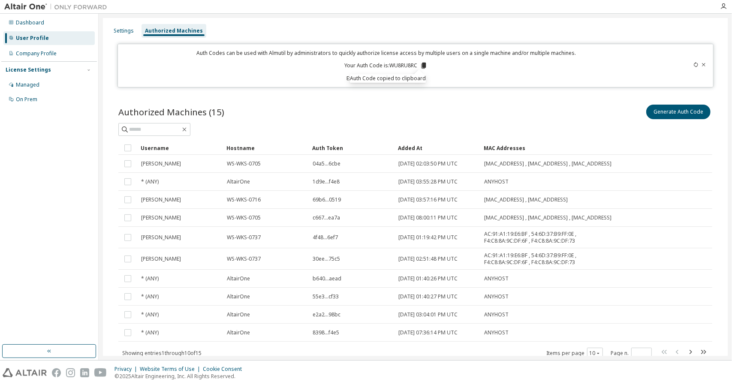 This screenshot has height=385, width=732. What do you see at coordinates (70, 373) in the screenshot?
I see `img: instagram.svg` at bounding box center [70, 373].